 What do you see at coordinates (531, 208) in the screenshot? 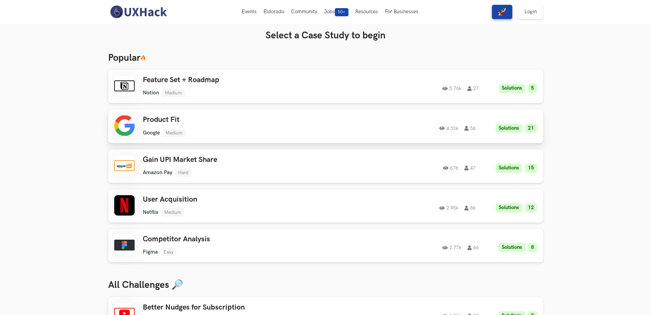
I see `li: 12` at bounding box center [531, 208].